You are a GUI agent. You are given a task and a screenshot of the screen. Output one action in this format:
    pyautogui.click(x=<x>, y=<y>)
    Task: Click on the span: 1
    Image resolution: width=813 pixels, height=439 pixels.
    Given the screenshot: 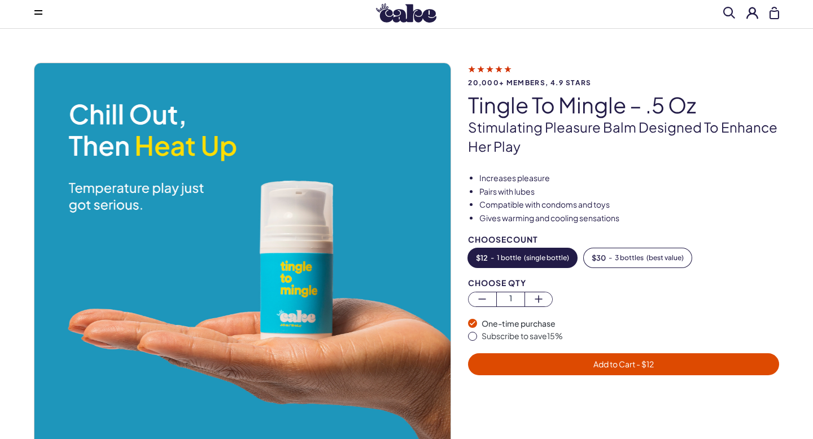 What is the action you would take?
    pyautogui.click(x=510, y=299)
    